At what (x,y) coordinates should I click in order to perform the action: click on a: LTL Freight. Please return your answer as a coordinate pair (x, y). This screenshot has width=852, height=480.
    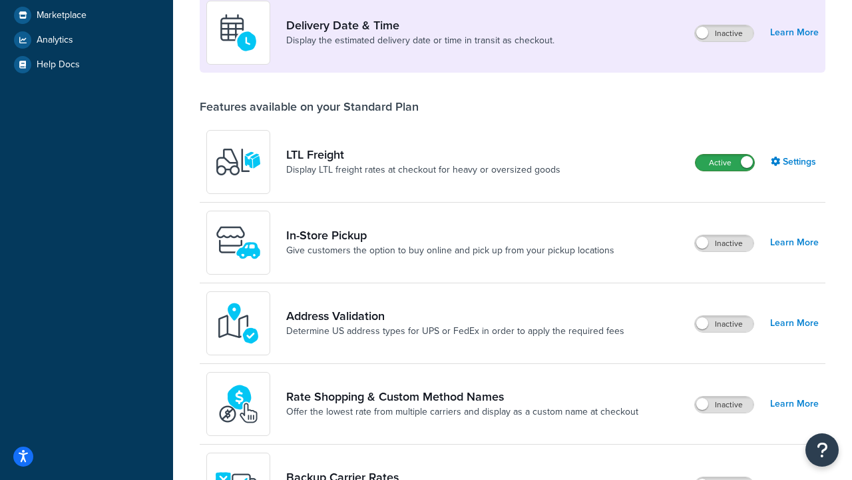
    Looking at the image, I should click on (424, 155).